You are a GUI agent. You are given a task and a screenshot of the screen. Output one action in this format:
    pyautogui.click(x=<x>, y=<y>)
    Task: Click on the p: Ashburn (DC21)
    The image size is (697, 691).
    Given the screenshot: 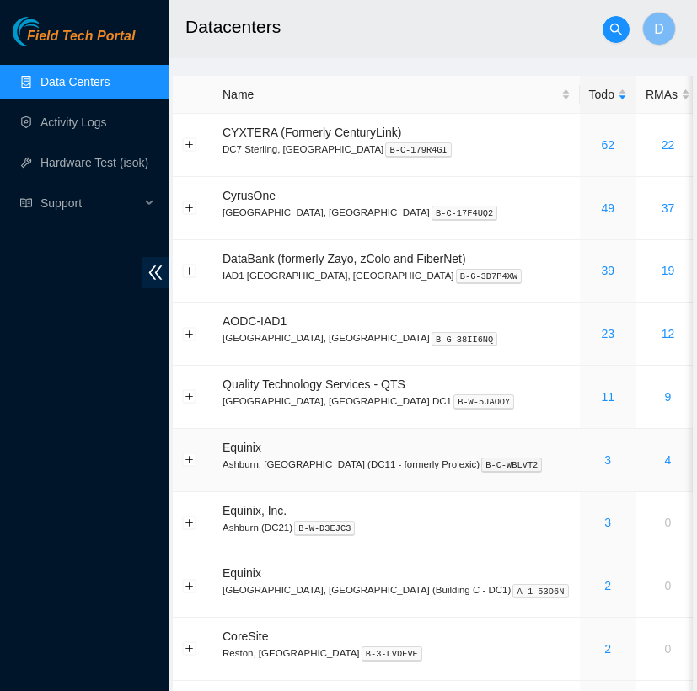 What is the action you would take?
    pyautogui.click(x=396, y=528)
    